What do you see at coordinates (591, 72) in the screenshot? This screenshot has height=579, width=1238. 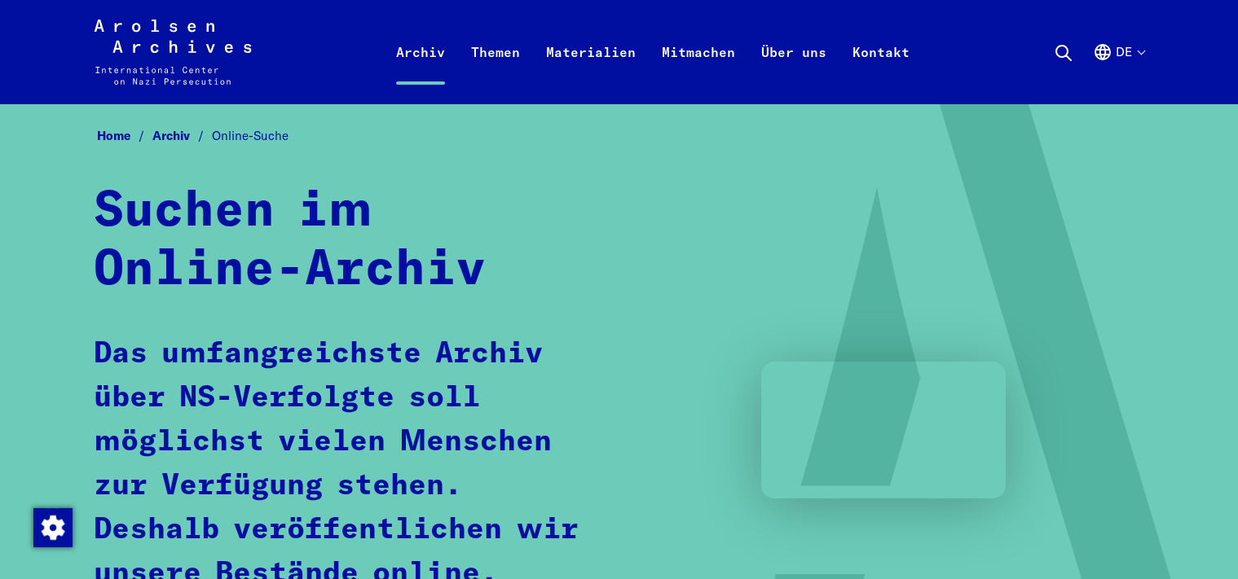 I see `a: Materialien` at bounding box center [591, 72].